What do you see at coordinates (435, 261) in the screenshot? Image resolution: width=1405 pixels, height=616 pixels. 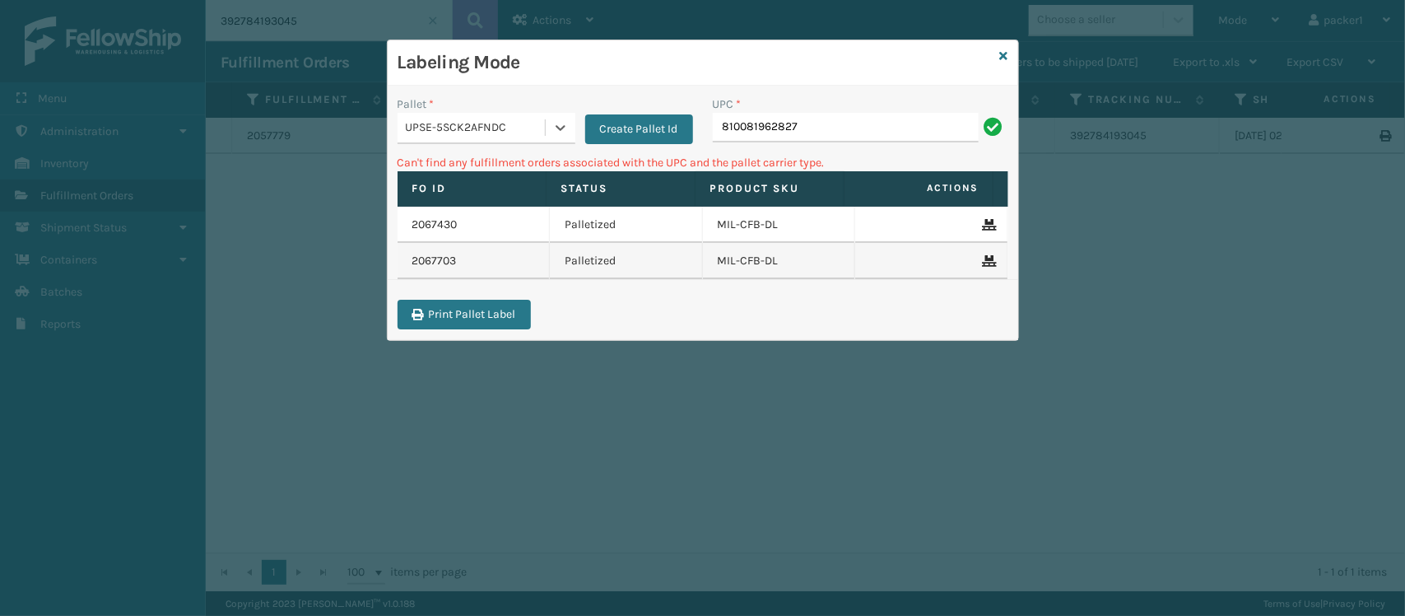 I see `a: 2067703` at bounding box center [435, 261].